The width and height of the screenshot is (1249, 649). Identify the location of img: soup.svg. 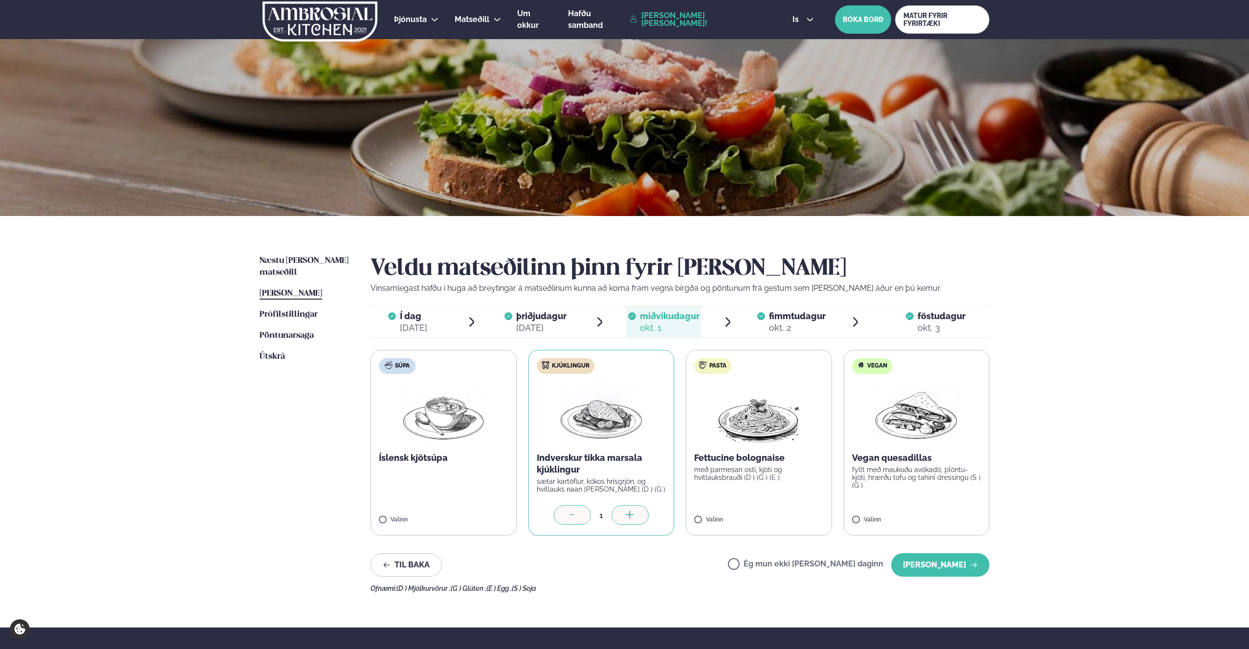
(388, 365).